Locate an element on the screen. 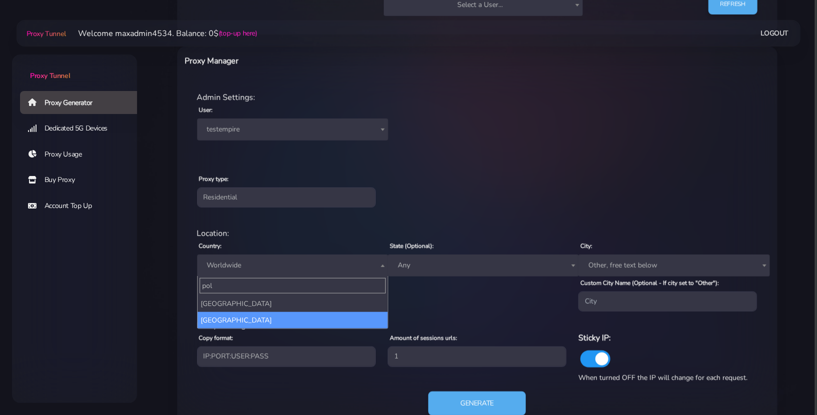 This screenshot has height=415, width=817. a: Proxy Generator is located at coordinates (83, 103).